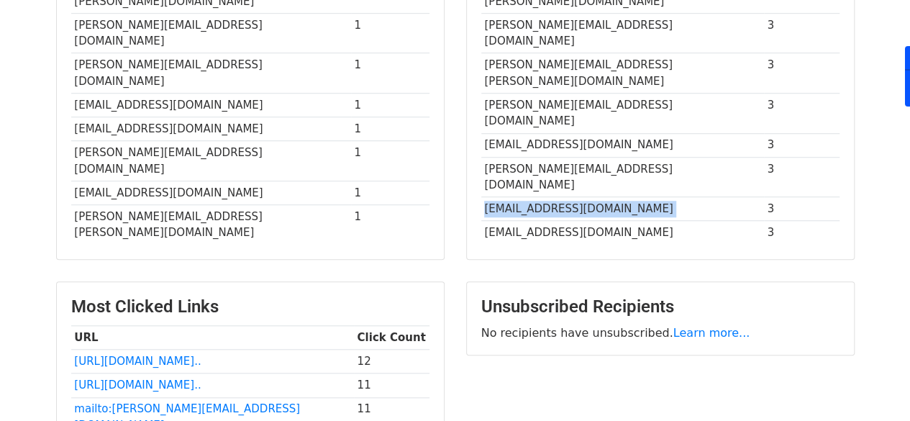 This screenshot has height=421, width=910. Describe the element at coordinates (711, 332) in the screenshot. I see `a: Learn more...` at that location.